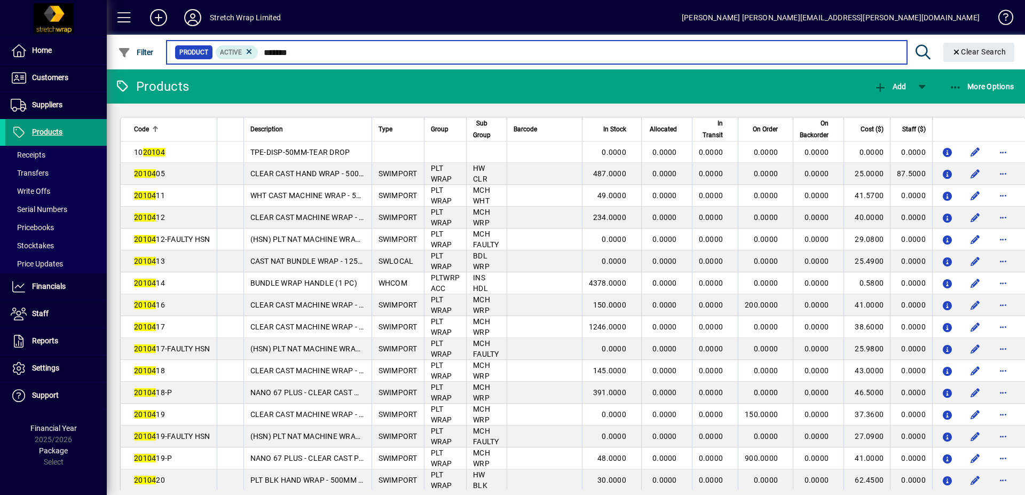 This screenshot has width=1025, height=495. What do you see at coordinates (369, 239) in the screenshot?
I see `span: (HSN) PLT NAT MACHINE WRAP - 500MM X 1620M X 20MU (1R/CTN)` at bounding box center [369, 239].